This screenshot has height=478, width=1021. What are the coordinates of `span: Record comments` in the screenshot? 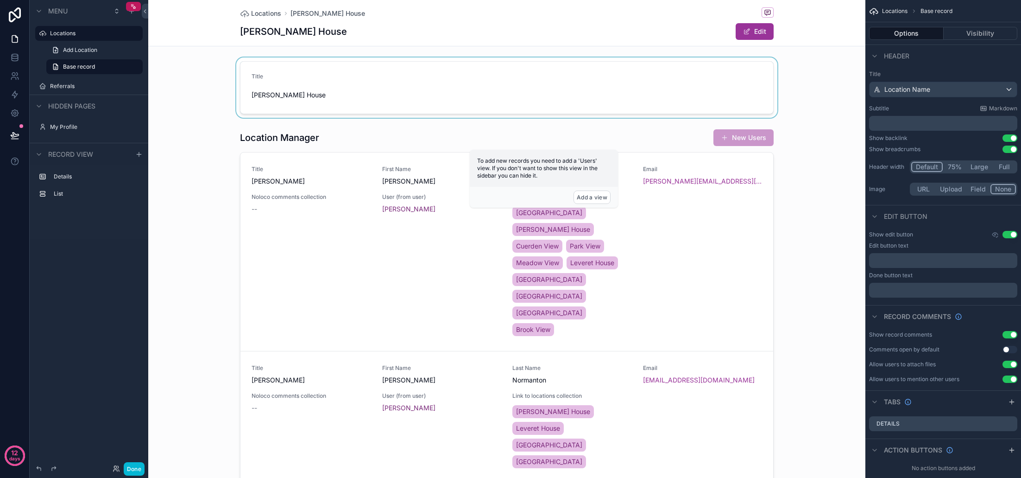 It's located at (917, 316).